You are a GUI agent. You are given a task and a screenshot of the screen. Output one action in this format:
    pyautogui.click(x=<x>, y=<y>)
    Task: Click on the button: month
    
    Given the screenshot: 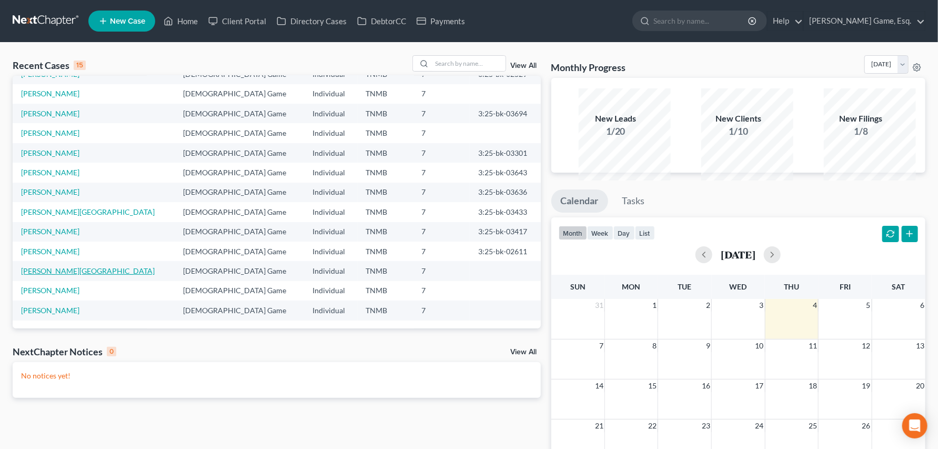 What is the action you would take?
    pyautogui.click(x=573, y=233)
    